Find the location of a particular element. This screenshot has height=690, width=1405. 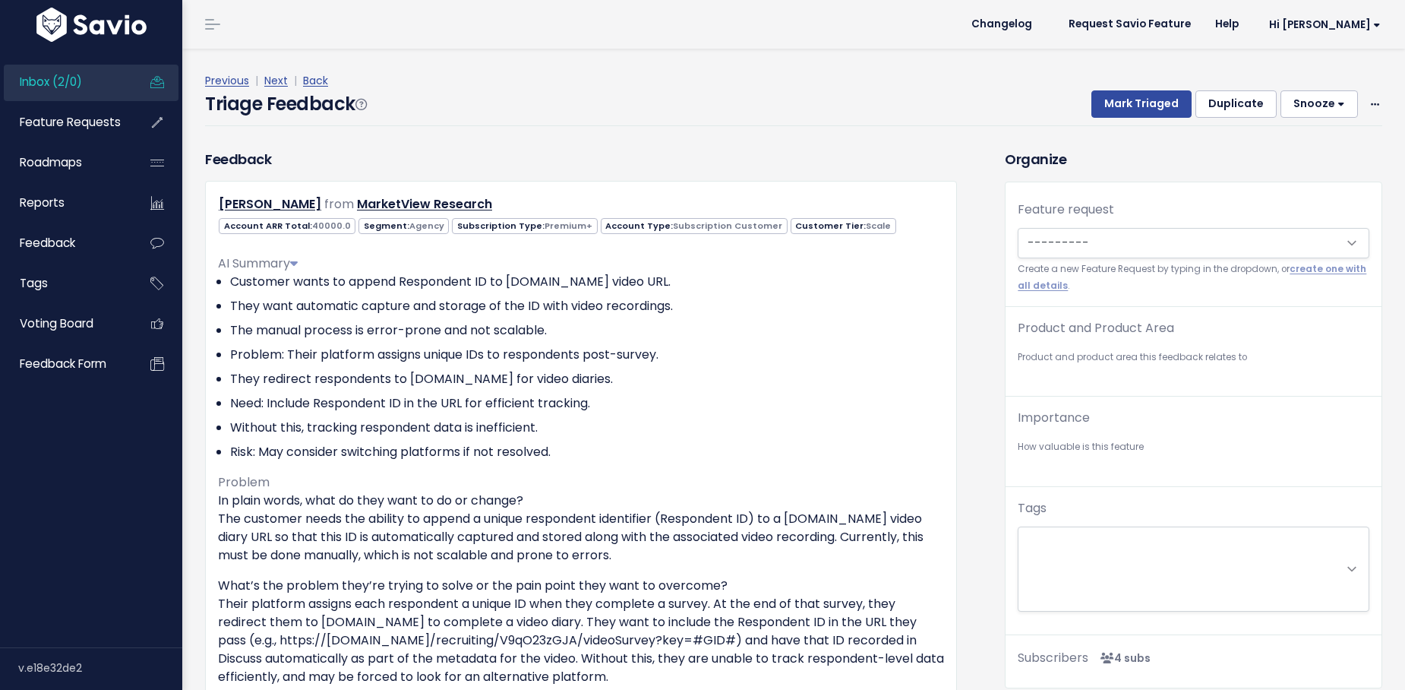

button: Duplicate is located at coordinates (1236, 104).